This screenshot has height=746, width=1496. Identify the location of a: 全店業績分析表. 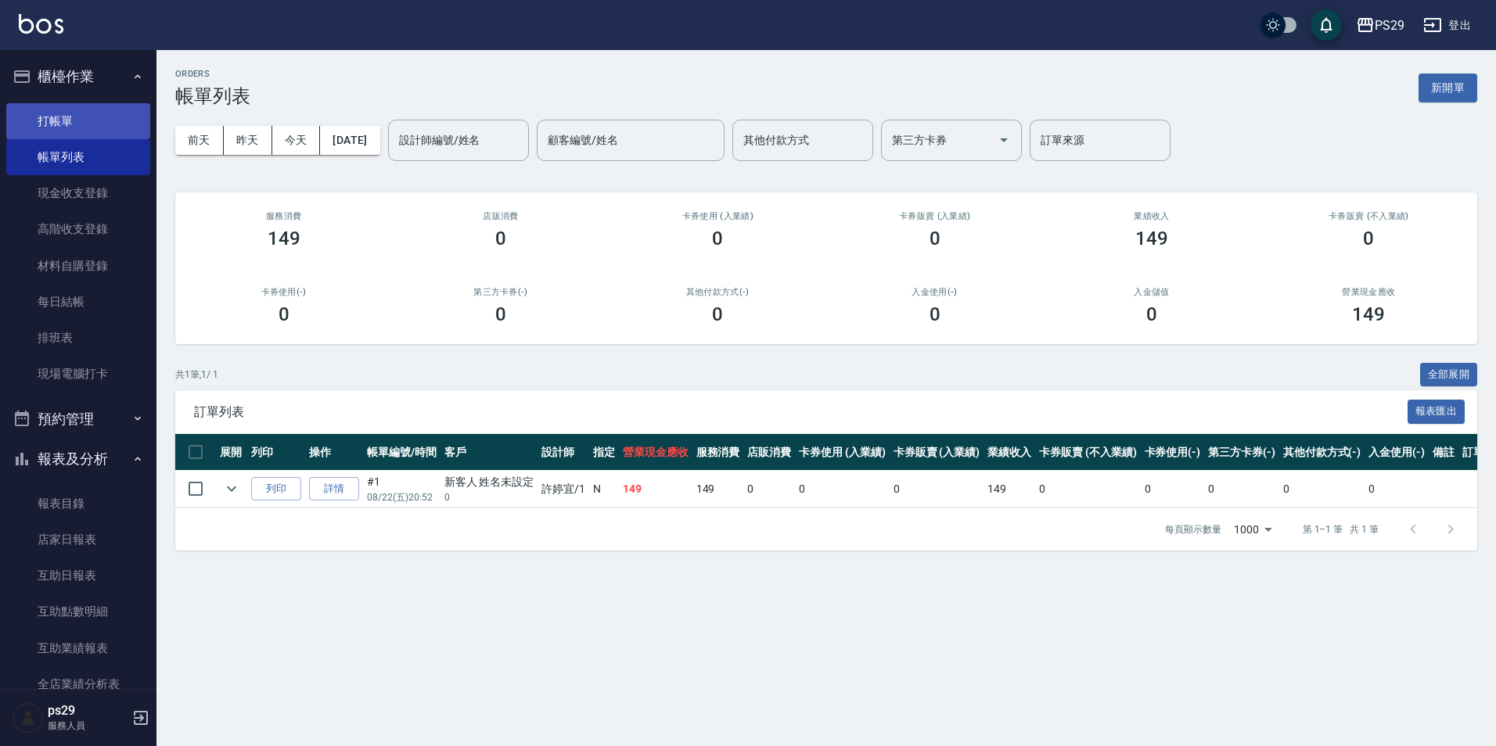
(78, 685).